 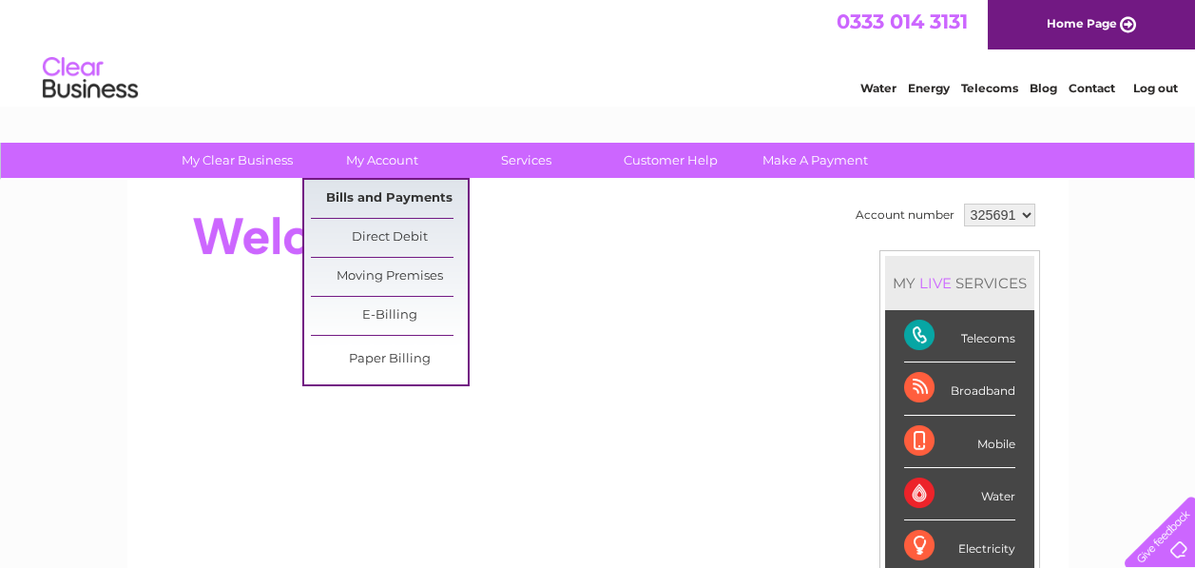 What do you see at coordinates (381, 160) in the screenshot?
I see `a: My Account` at bounding box center [381, 160].